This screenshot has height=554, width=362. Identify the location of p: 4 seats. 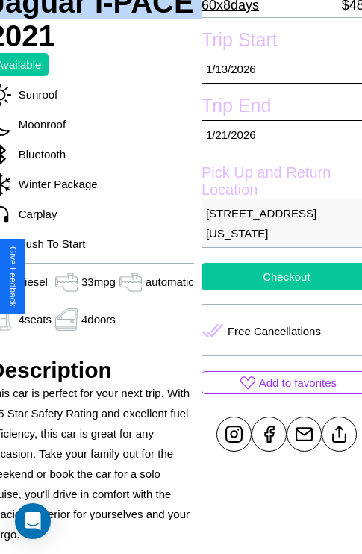
(35, 319).